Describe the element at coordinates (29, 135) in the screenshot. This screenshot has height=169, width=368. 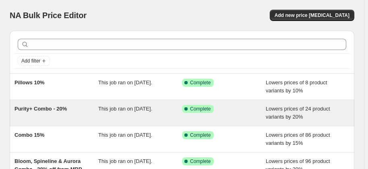
I see `span: Combo 15%` at that location.